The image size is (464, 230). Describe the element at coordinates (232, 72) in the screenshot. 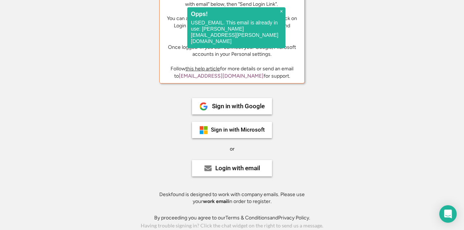

I see `div: Follow for more details or send an email to for support.` at that location.